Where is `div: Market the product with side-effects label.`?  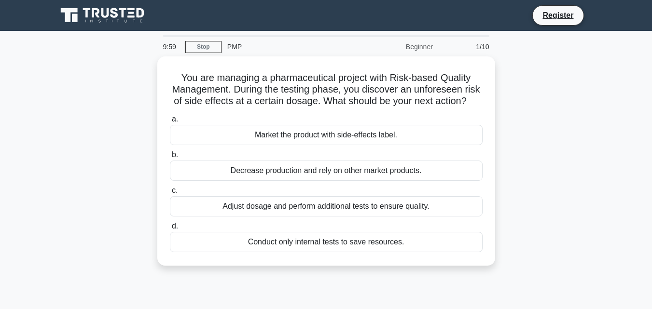 div: Market the product with side-effects label. is located at coordinates (326, 135).